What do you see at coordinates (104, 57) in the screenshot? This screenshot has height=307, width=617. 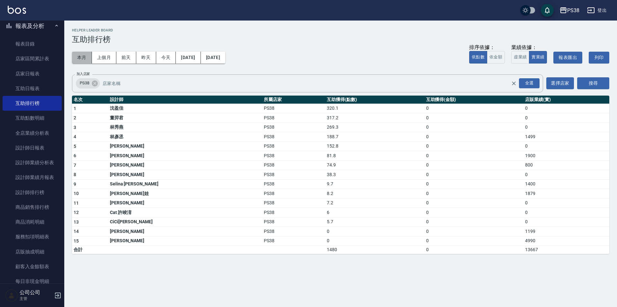 I see `button: 上個月` at bounding box center [104, 57].